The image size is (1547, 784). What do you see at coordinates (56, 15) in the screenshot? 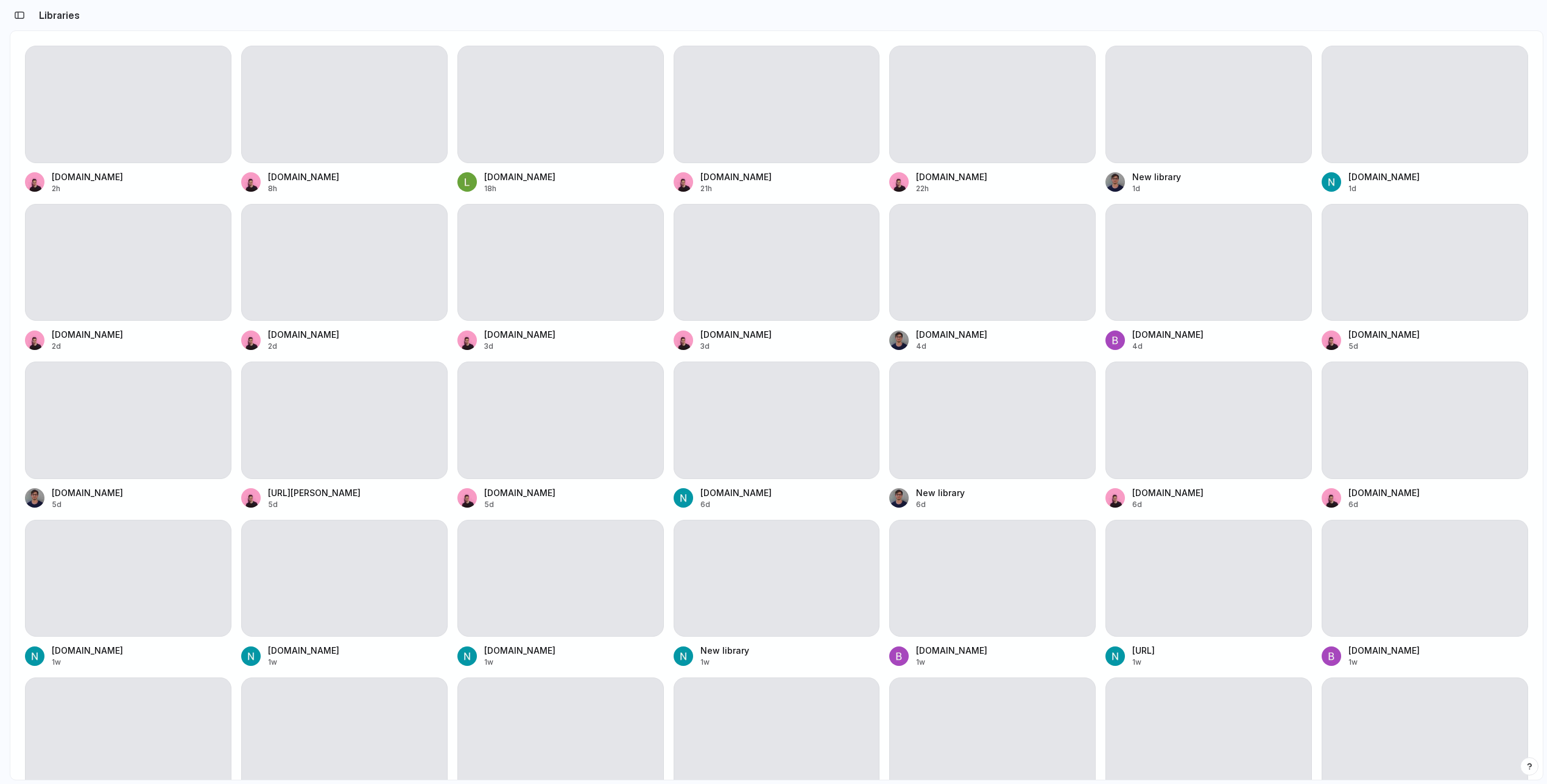
I see `h2: Libraries` at bounding box center [56, 15].